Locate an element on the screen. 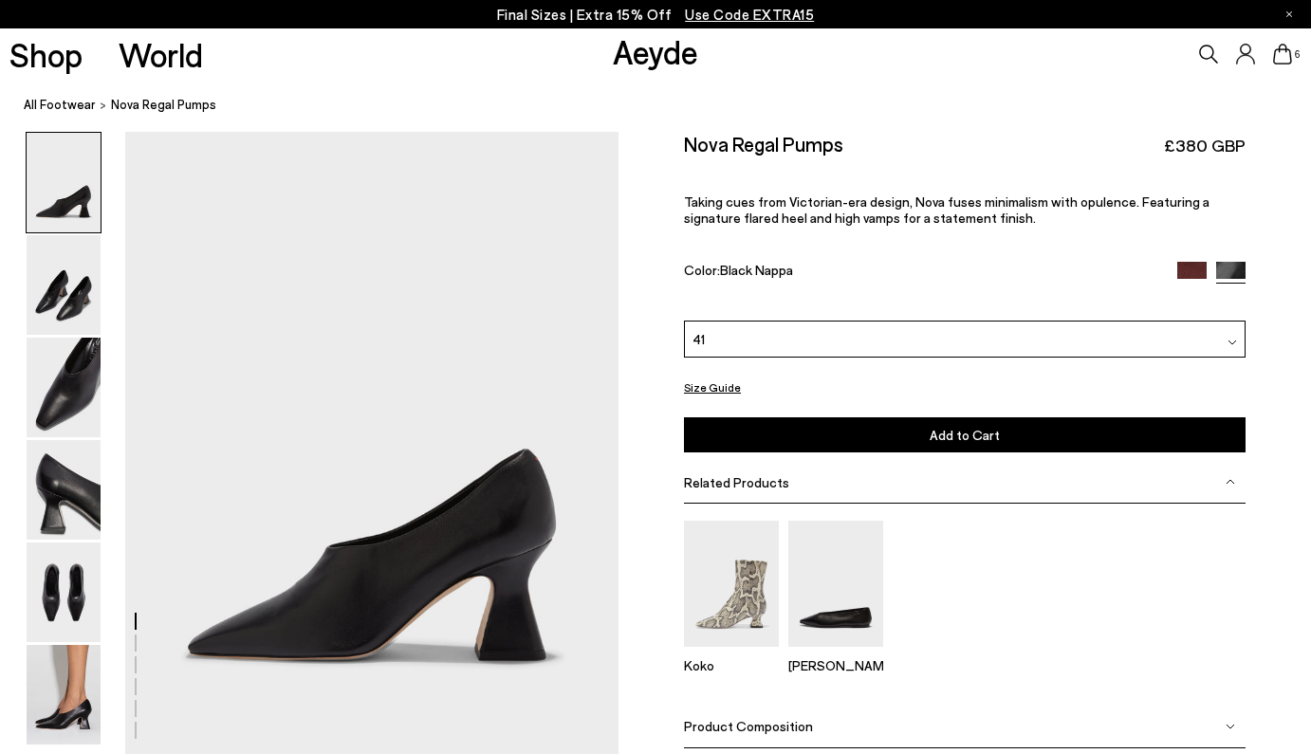  p: Final Sizes | Extra 15% Off is located at coordinates (655, 14).